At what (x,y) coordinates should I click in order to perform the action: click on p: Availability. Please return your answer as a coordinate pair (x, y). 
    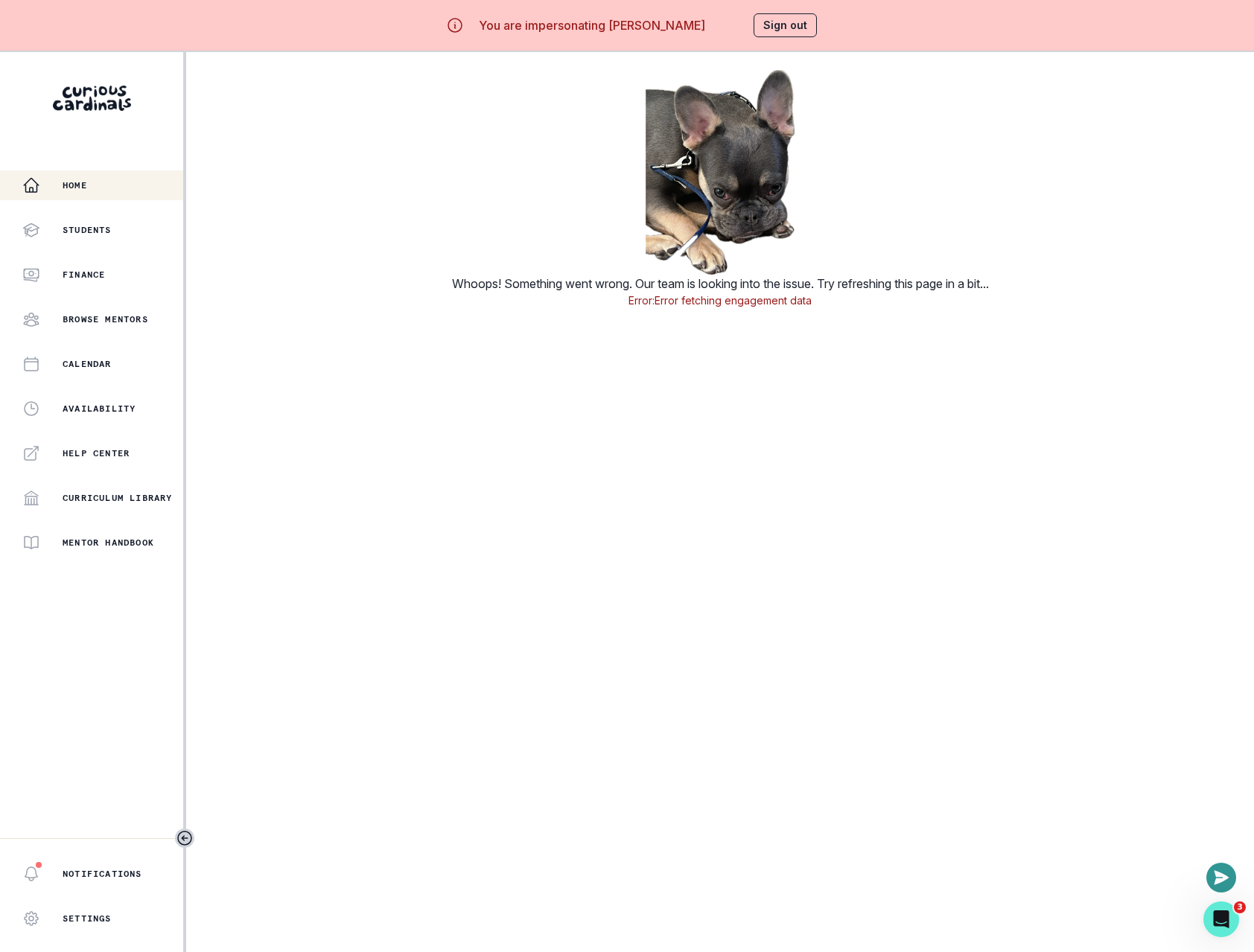
    Looking at the image, I should click on (99, 409).